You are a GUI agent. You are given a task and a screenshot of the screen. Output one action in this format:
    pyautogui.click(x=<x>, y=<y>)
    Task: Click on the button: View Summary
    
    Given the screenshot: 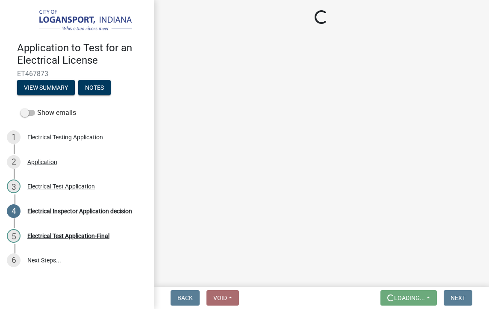 What is the action you would take?
    pyautogui.click(x=46, y=88)
    